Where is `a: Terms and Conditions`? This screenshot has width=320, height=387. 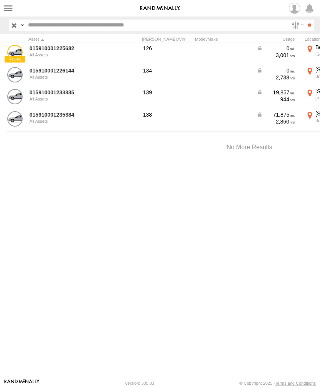 a: Terms and Conditions is located at coordinates (296, 384).